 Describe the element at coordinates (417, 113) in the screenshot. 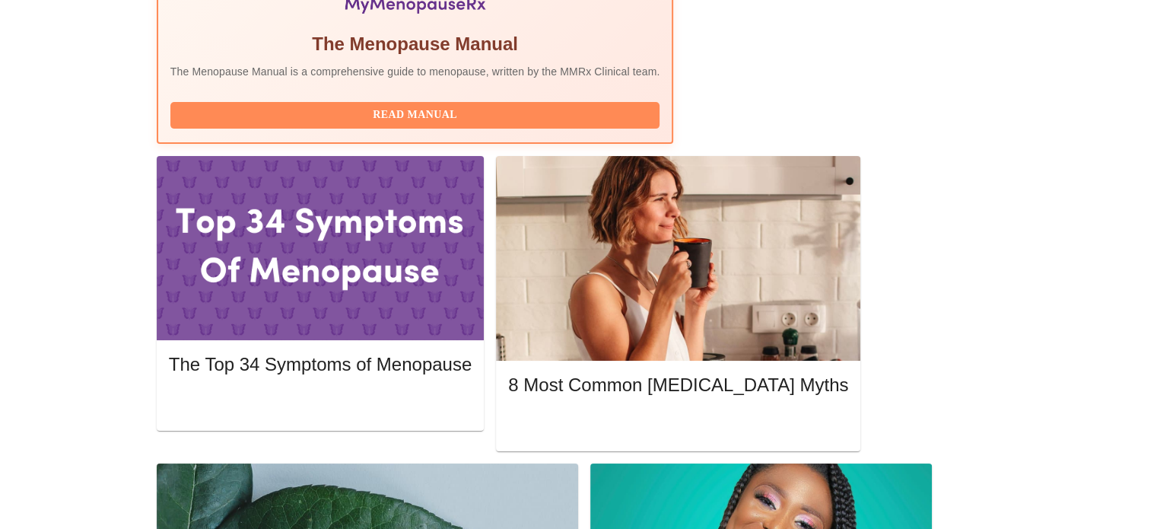

I see `a: Read Manual` at that location.